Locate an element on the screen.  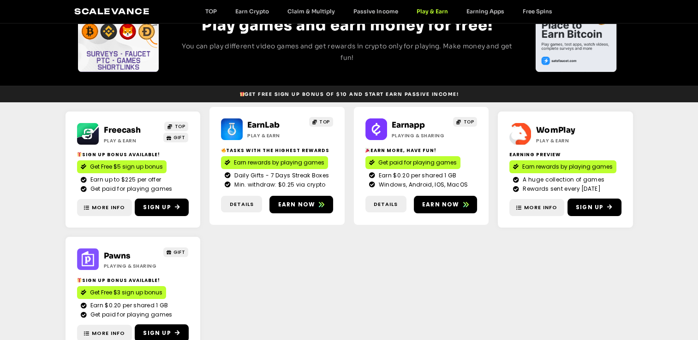
a: Freecash is located at coordinates (122, 130).